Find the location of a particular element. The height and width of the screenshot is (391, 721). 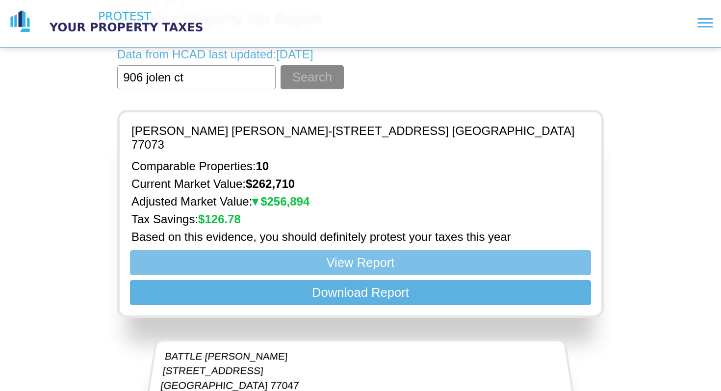

strong: $ 262,710 is located at coordinates (270, 183).